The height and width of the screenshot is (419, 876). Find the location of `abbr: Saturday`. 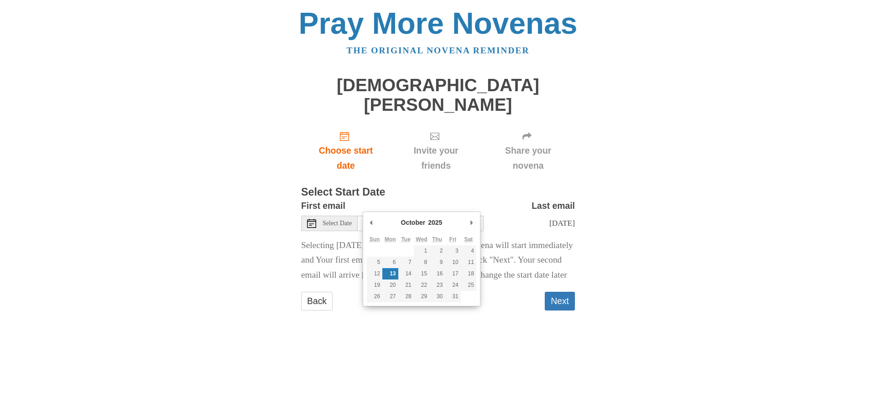

abbr: Saturday is located at coordinates (468, 240).